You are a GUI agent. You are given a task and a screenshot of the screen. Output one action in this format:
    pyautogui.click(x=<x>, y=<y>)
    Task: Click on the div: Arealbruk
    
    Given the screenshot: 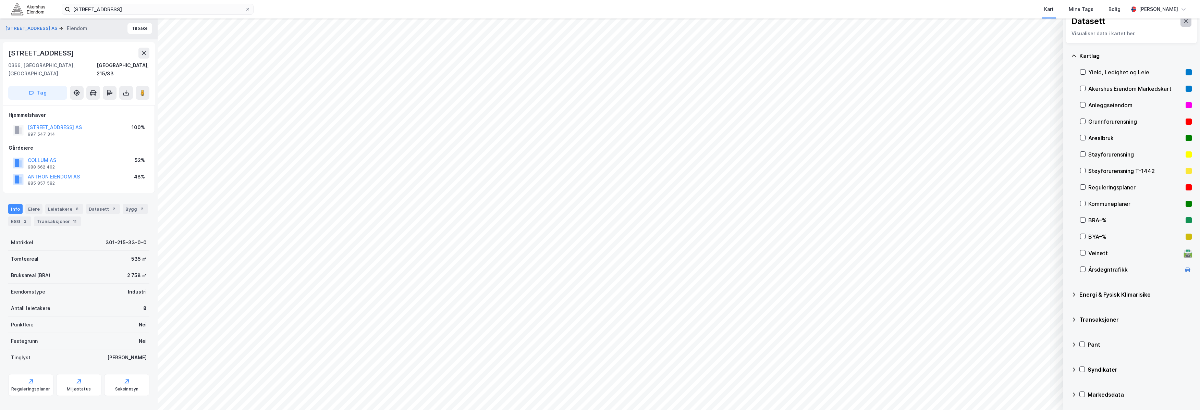 What is the action you would take?
    pyautogui.click(x=1135, y=138)
    